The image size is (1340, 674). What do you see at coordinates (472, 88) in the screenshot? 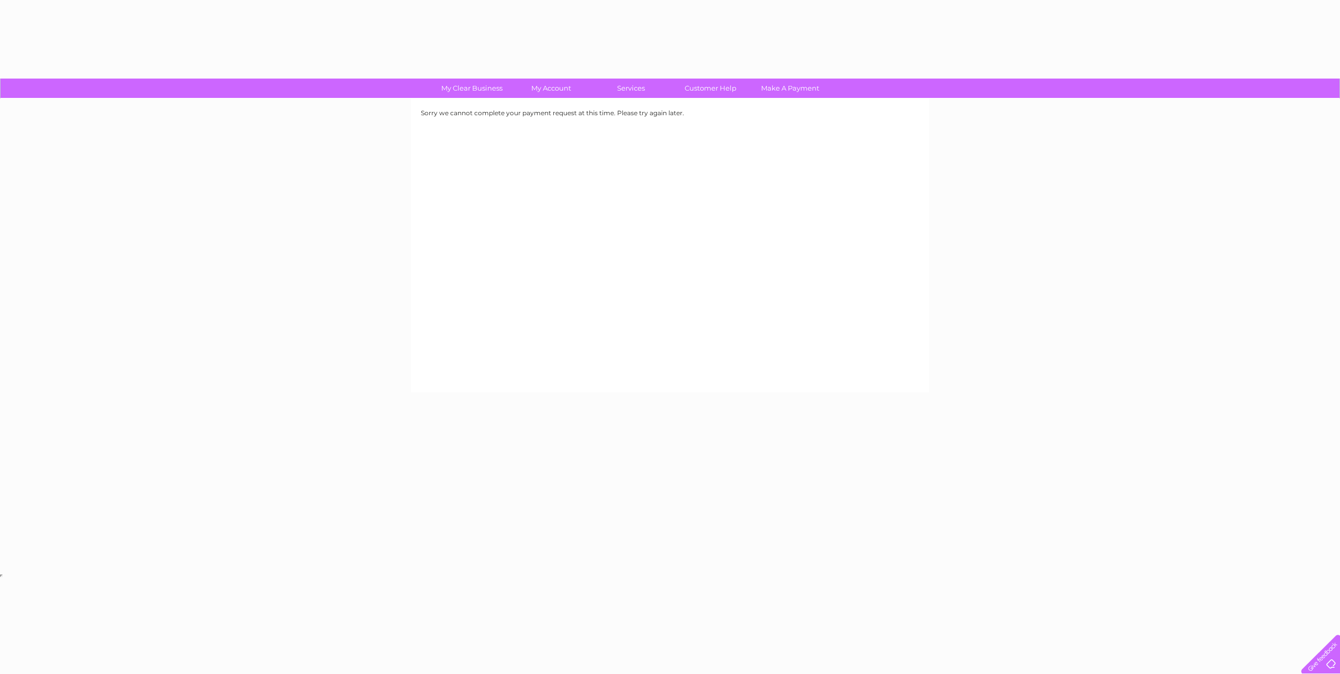
I see `a: My Clear Business` at bounding box center [472, 88].